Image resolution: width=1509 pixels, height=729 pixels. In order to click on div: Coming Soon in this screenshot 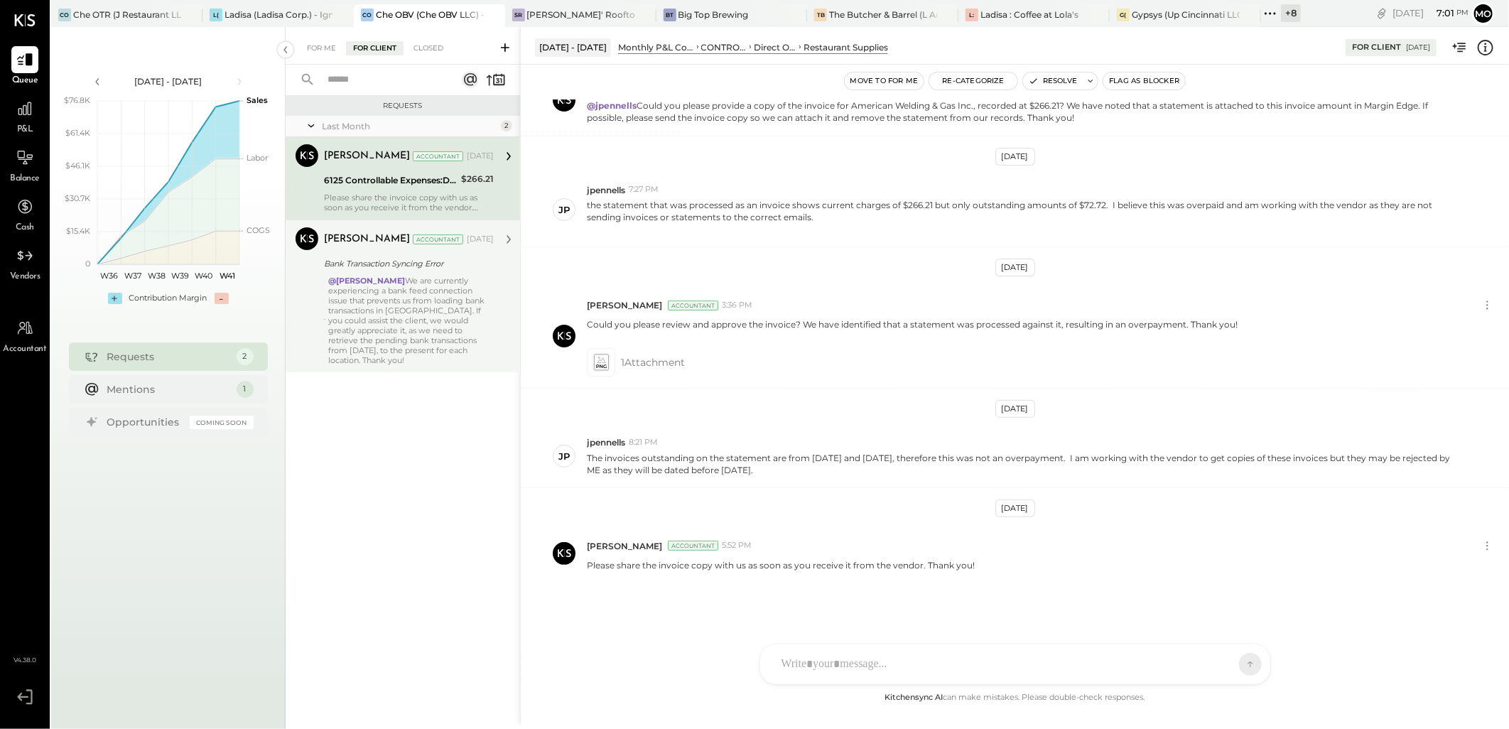, I will do `click(222, 422)`.